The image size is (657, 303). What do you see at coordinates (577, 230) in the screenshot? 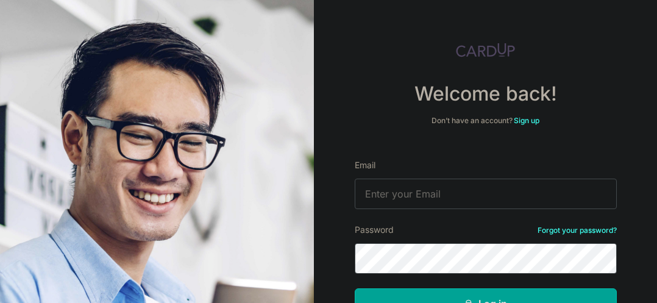
I see `a: Forgot your password?` at bounding box center [577, 230].